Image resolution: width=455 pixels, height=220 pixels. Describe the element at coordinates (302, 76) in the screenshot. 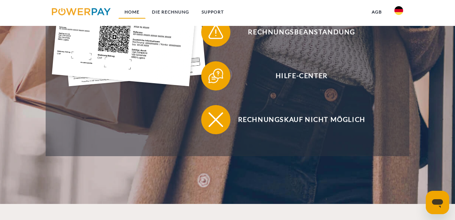

I see `span: Hilfe-Center` at that location.